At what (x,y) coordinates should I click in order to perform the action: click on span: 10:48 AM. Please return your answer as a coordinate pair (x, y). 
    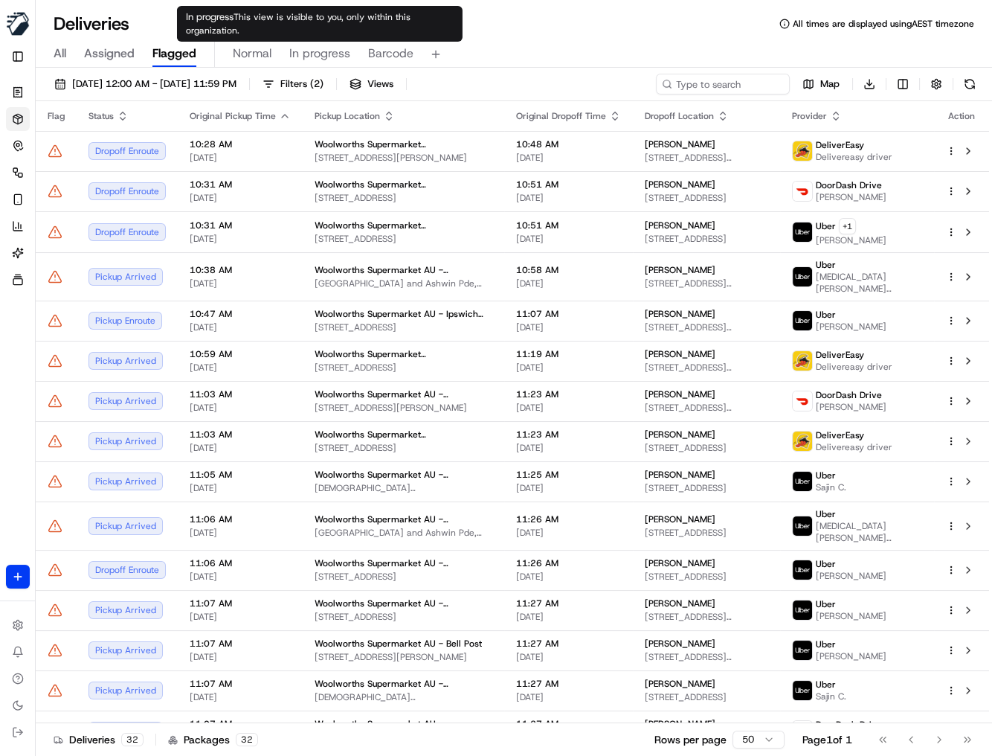
    Looking at the image, I should click on (568, 144).